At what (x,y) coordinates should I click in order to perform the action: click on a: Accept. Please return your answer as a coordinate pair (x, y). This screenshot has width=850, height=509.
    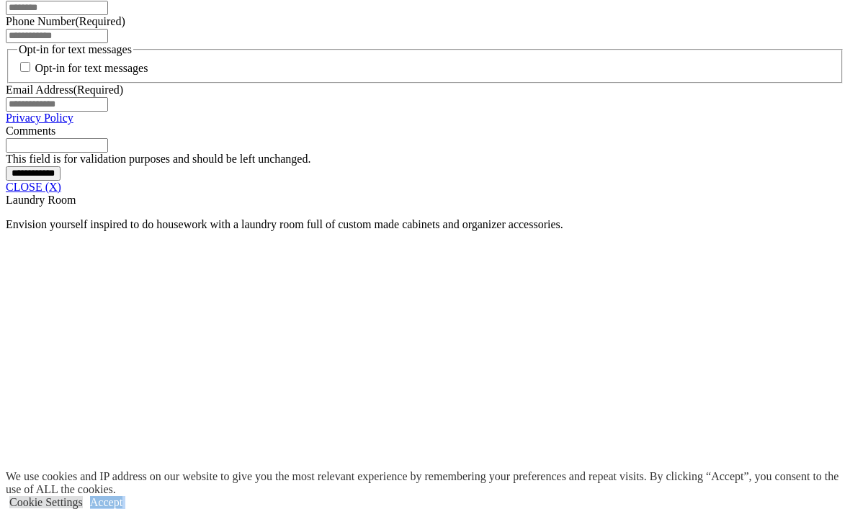
    Looking at the image, I should click on (106, 502).